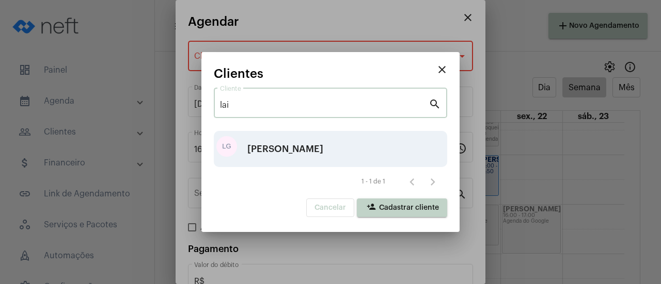  I want to click on input: Pesquisar cliente, so click(324, 105).